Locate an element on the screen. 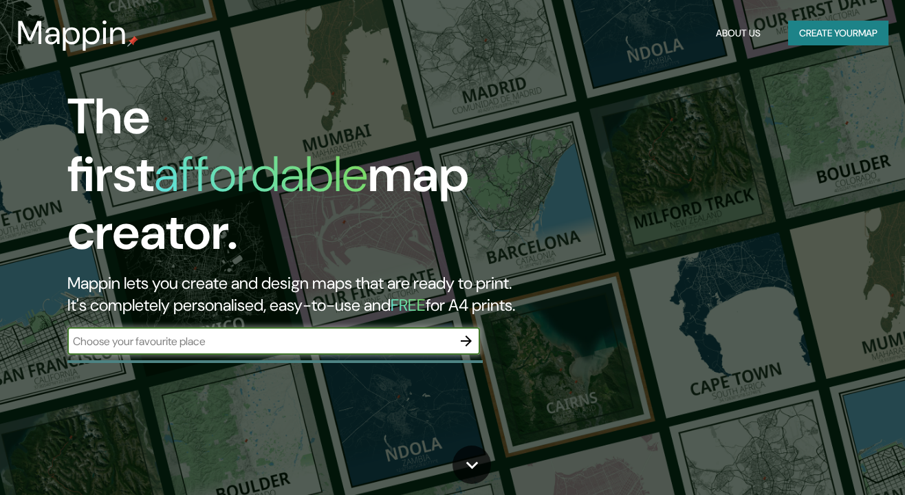  input: Choose your favourite place is located at coordinates (260, 341).